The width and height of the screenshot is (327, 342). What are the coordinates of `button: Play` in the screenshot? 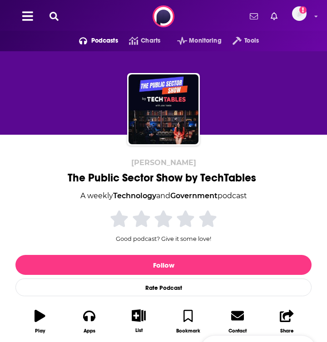 It's located at (40, 321).